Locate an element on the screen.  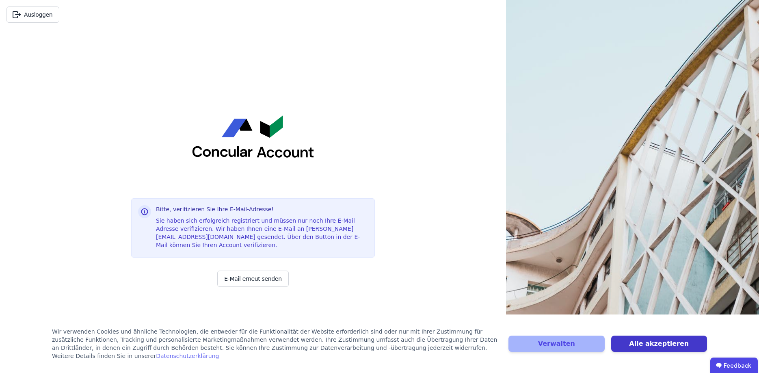
button: E-Mail erneut senden is located at coordinates (253, 279).